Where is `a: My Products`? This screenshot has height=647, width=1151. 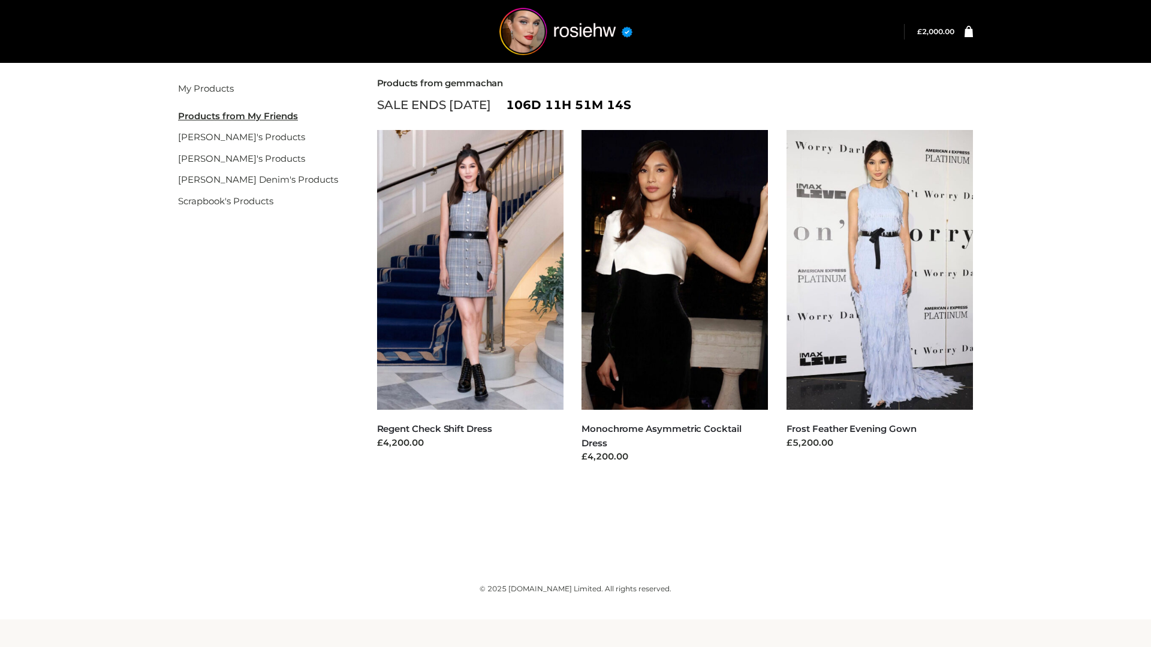
a: My Products is located at coordinates (206, 88).